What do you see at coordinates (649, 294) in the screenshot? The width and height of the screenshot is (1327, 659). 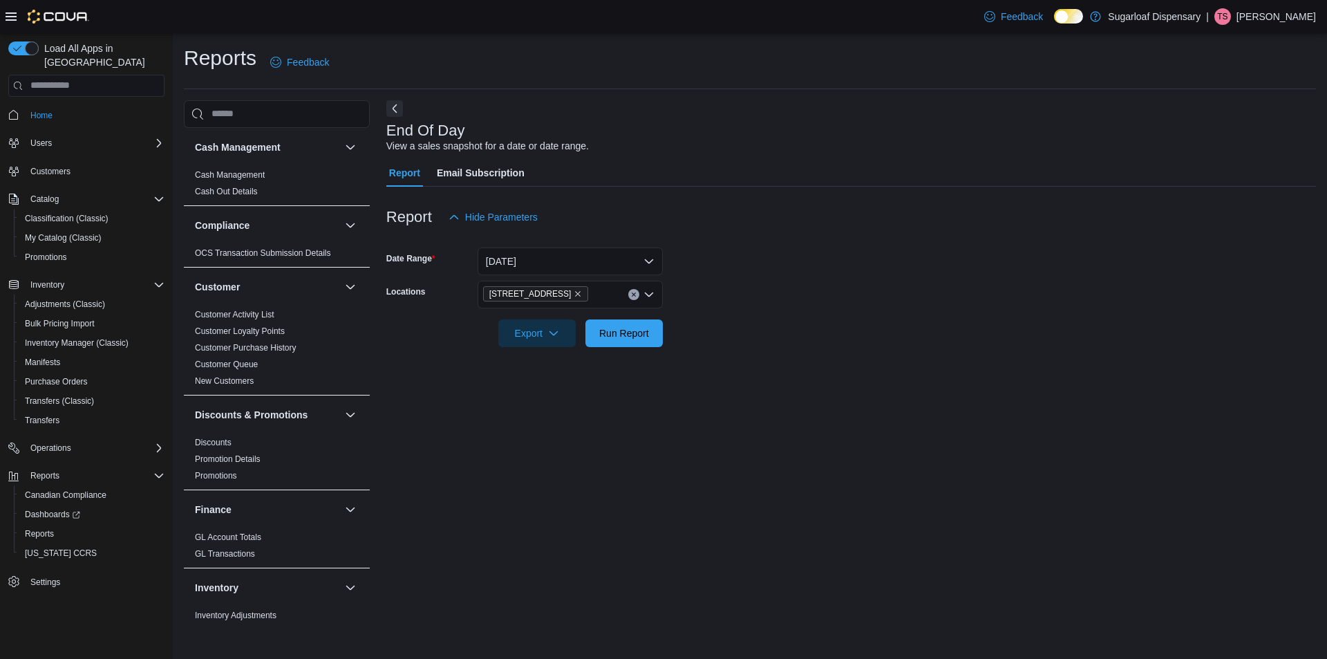 I see `button: Open list of options` at bounding box center [649, 294].